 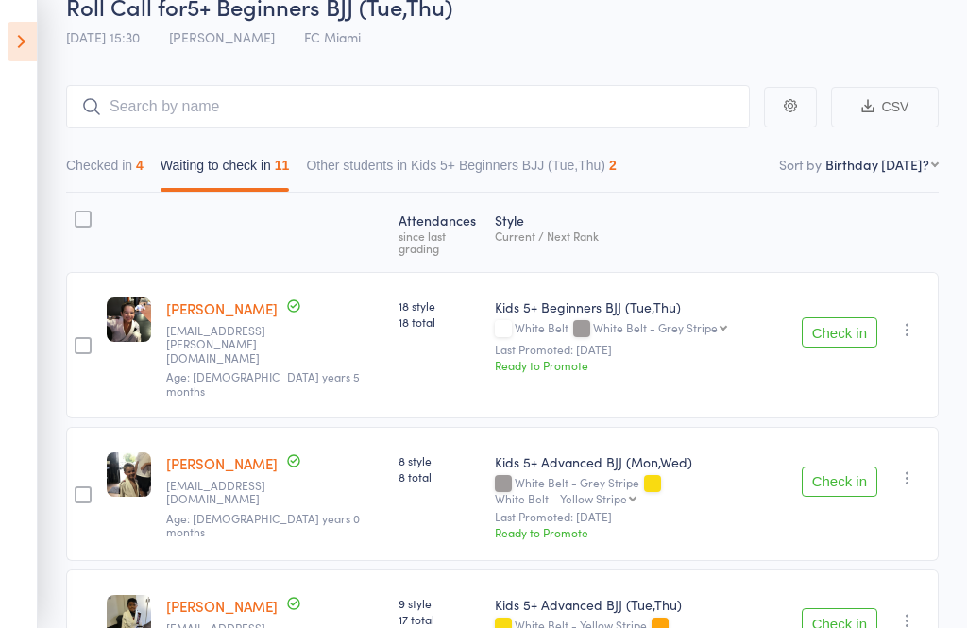 What do you see at coordinates (439, 602) in the screenshot?
I see `span: 9 style` at bounding box center [439, 602].